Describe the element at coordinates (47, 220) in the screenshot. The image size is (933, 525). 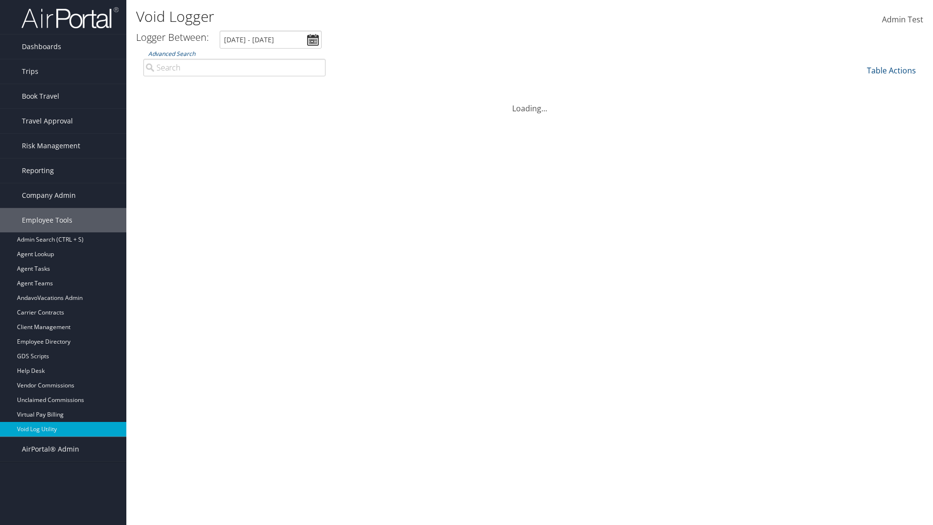
I see `span: Employee Tools` at that location.